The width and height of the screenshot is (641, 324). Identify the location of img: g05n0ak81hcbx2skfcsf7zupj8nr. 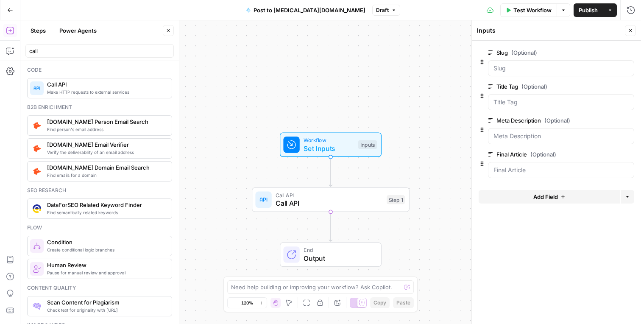
(37, 306).